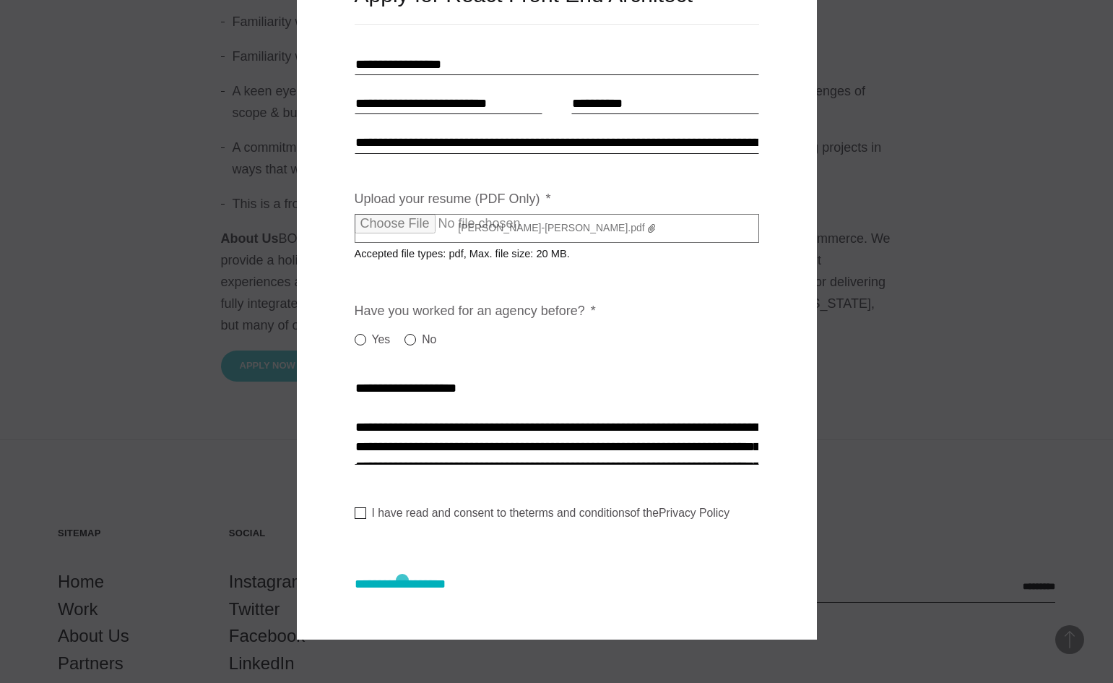 The width and height of the screenshot is (1113, 683). I want to click on label: Upload your resume (PDF Only), so click(453, 199).